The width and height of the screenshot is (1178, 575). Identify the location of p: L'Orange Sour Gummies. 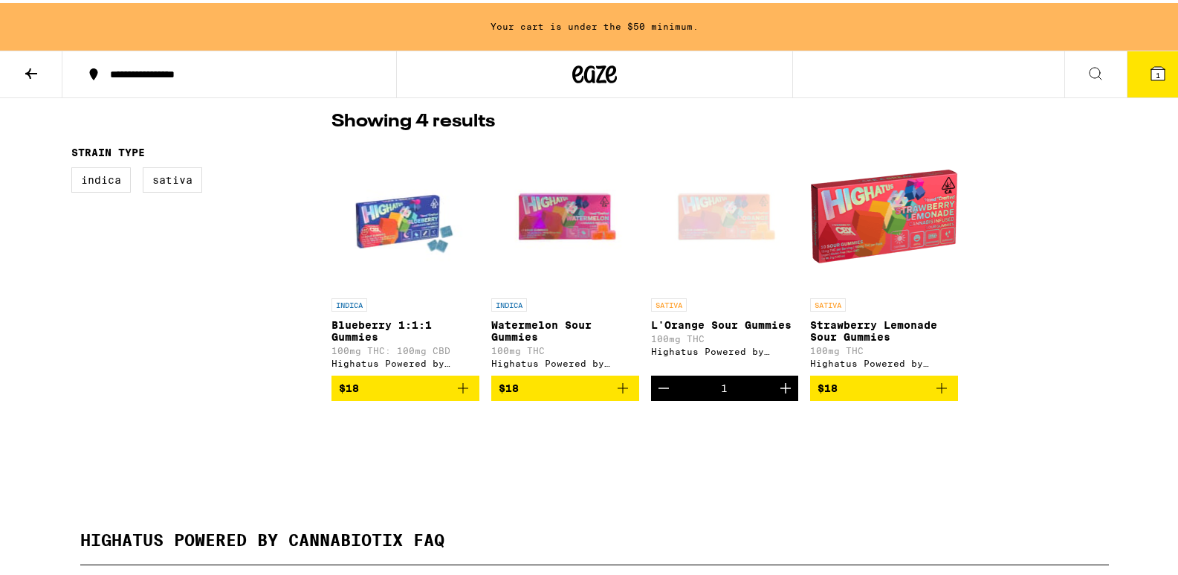
(725, 322).